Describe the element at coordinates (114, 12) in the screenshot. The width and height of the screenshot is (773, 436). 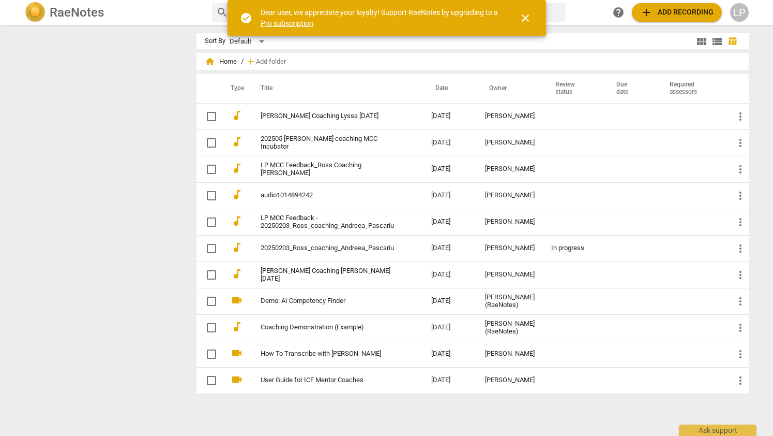
I see `a: LogoRaeNotes` at that location.